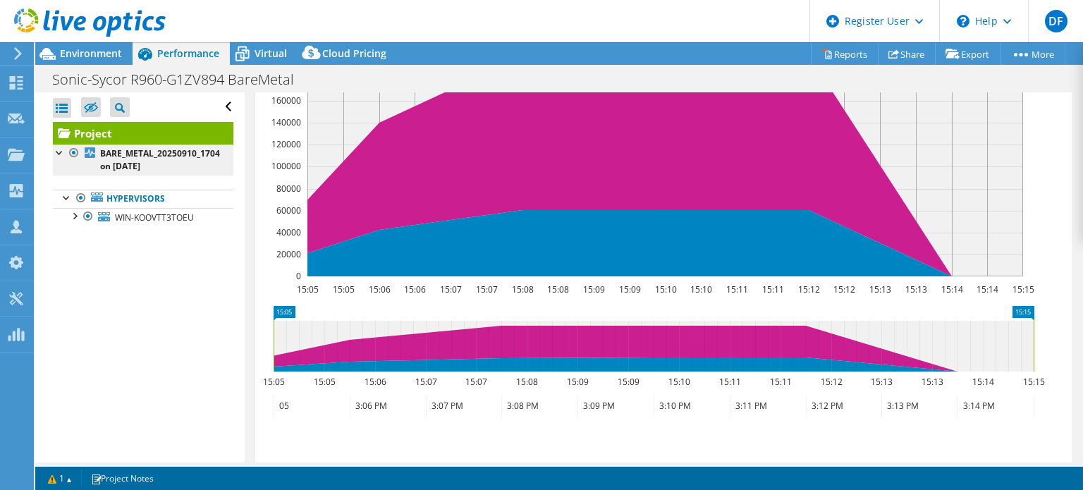 This screenshot has height=490, width=1083. What do you see at coordinates (286, 144) in the screenshot?
I see `text: 120000` at bounding box center [286, 144].